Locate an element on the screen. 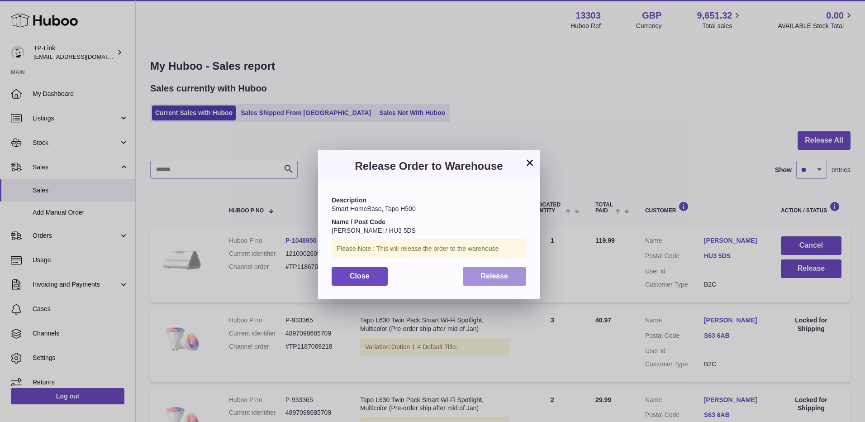 Image resolution: width=865 pixels, height=422 pixels. span: Close is located at coordinates (360, 275).